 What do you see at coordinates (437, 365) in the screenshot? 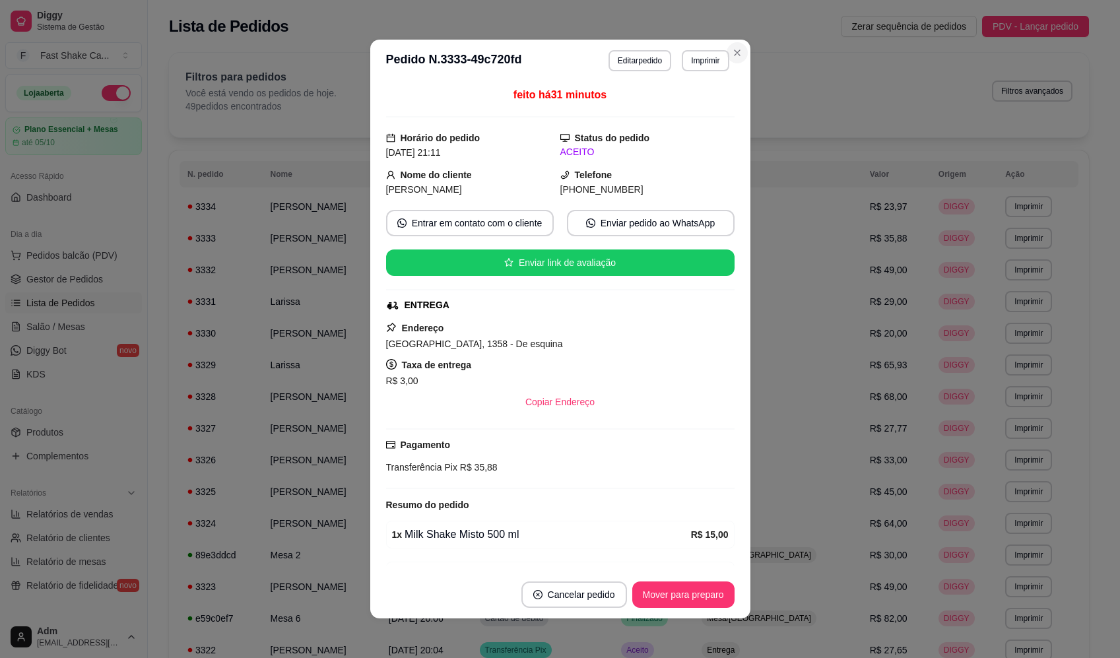
I see `strong: Taxa de entrega` at bounding box center [437, 365].